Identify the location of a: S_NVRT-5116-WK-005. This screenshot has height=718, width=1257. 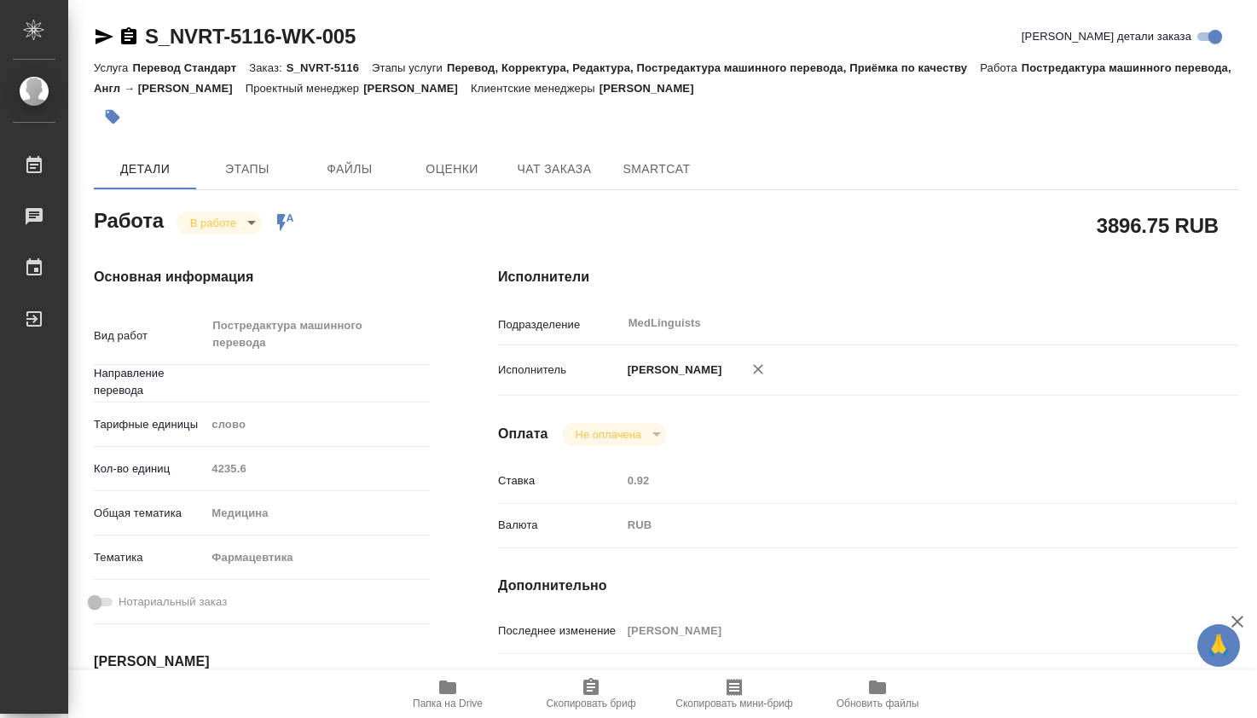
(250, 36).